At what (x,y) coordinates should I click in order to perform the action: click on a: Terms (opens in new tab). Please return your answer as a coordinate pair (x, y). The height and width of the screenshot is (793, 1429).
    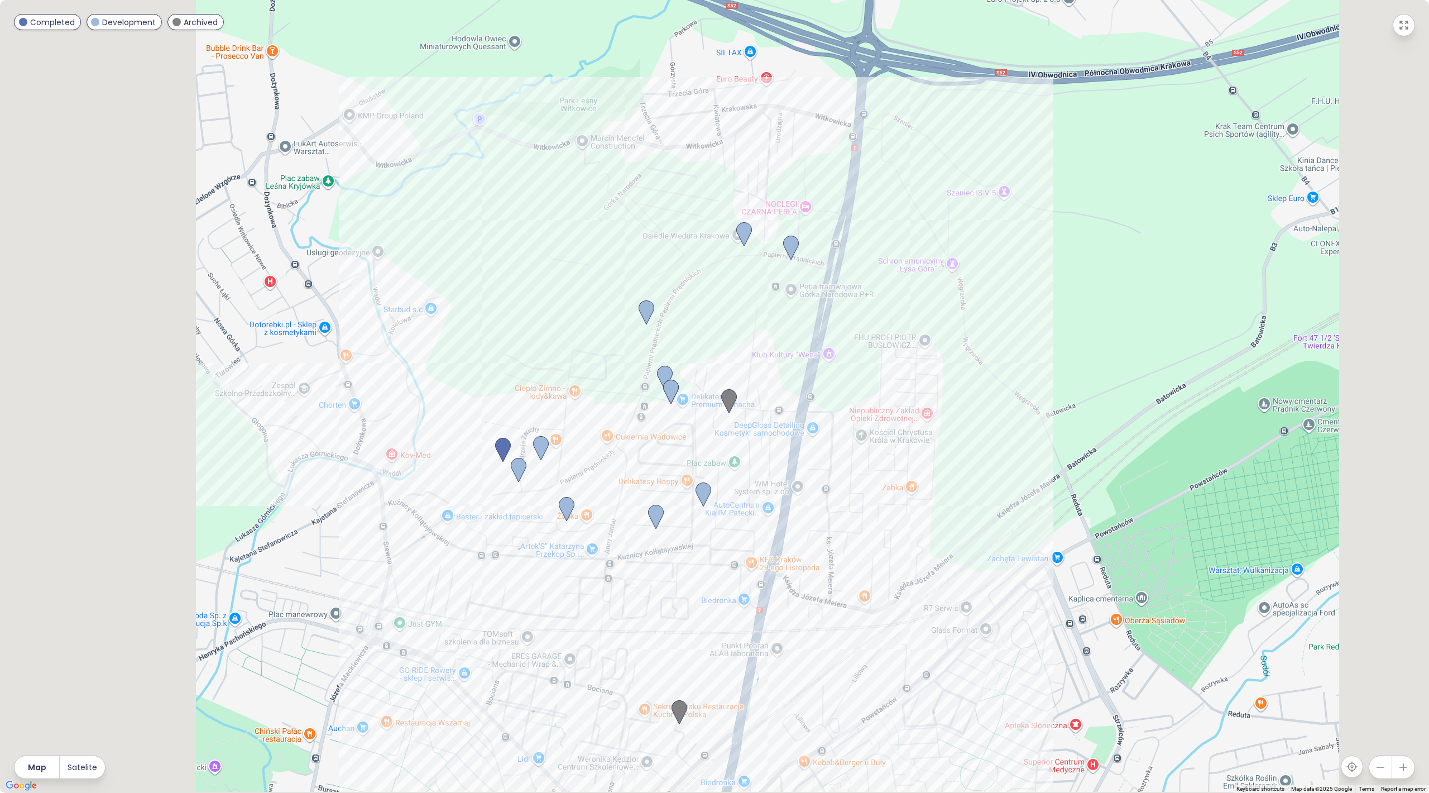
    Looking at the image, I should click on (1366, 788).